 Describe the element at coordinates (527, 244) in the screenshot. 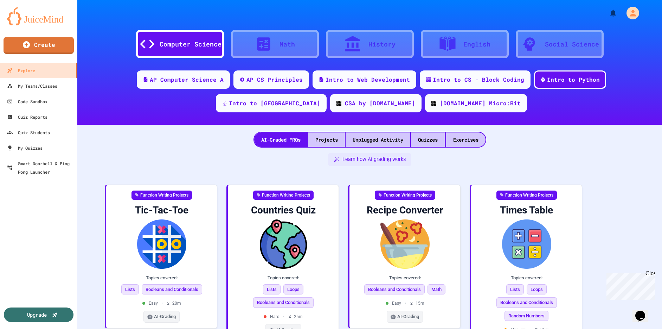

I see `img: Times Table` at that location.